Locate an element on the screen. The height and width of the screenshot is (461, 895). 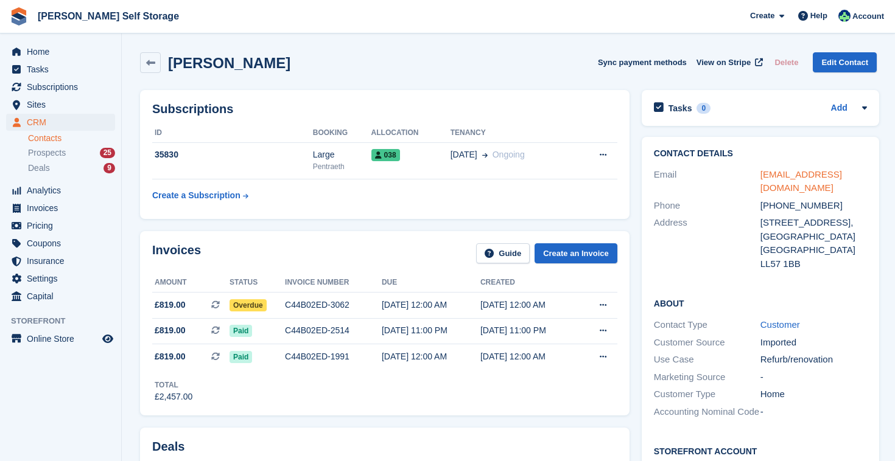
span: Pricing is located at coordinates (63, 226).